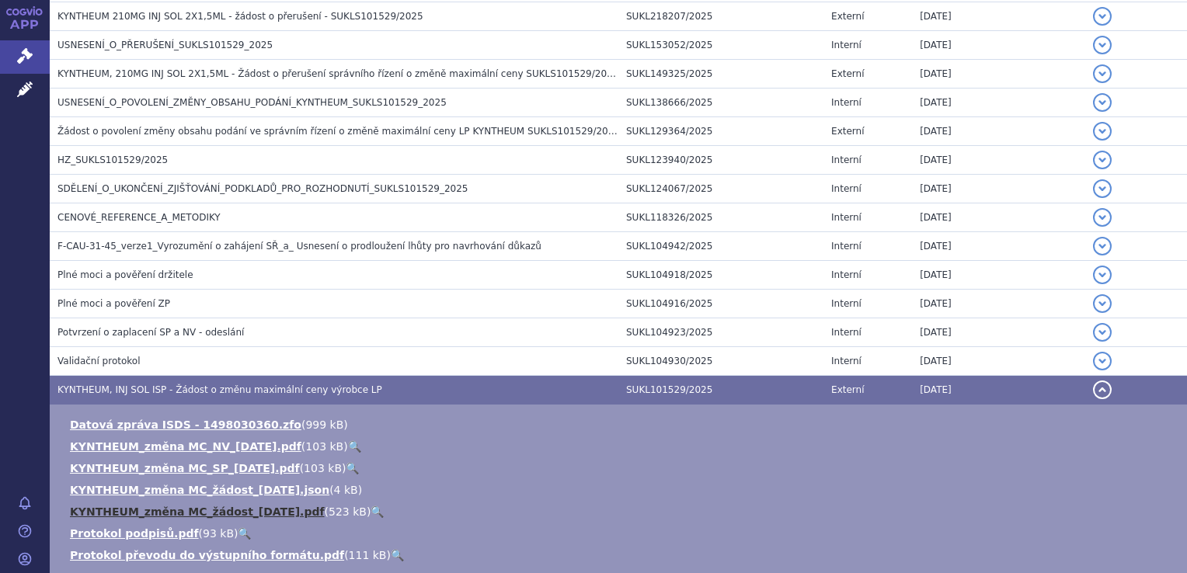 The image size is (1187, 573). What do you see at coordinates (324, 425) in the screenshot?
I see `span: 999 kB` at bounding box center [324, 425].